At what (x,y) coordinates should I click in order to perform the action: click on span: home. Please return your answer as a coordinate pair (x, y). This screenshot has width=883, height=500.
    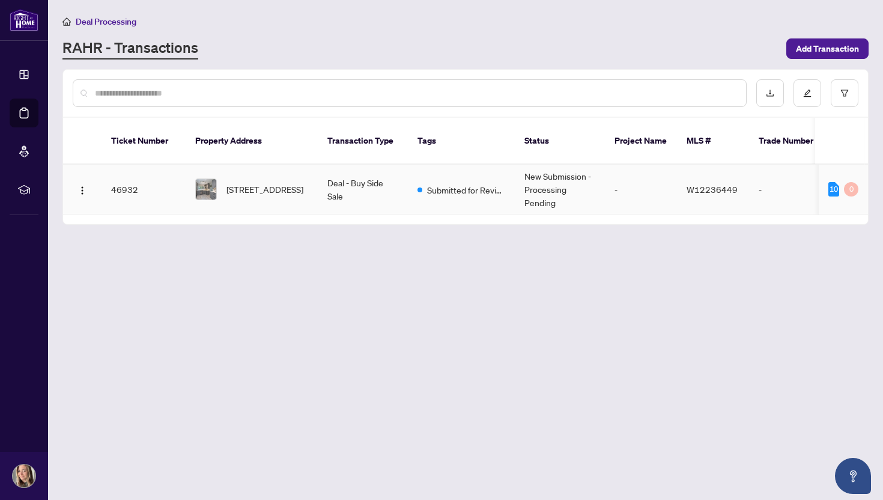
    Looking at the image, I should click on (67, 22).